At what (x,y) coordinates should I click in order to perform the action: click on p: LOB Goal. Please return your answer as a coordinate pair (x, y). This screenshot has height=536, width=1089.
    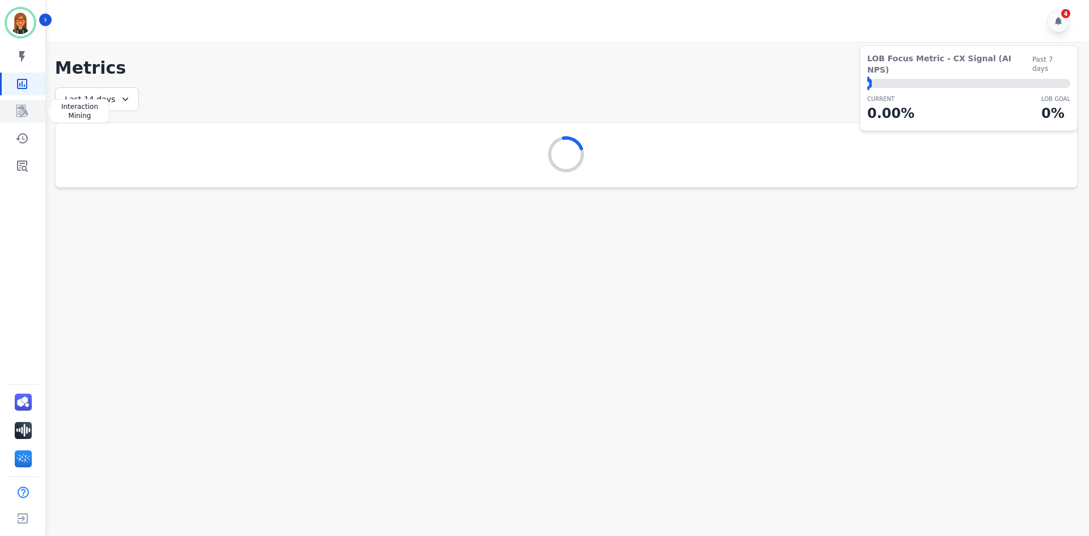
    Looking at the image, I should click on (1056, 99).